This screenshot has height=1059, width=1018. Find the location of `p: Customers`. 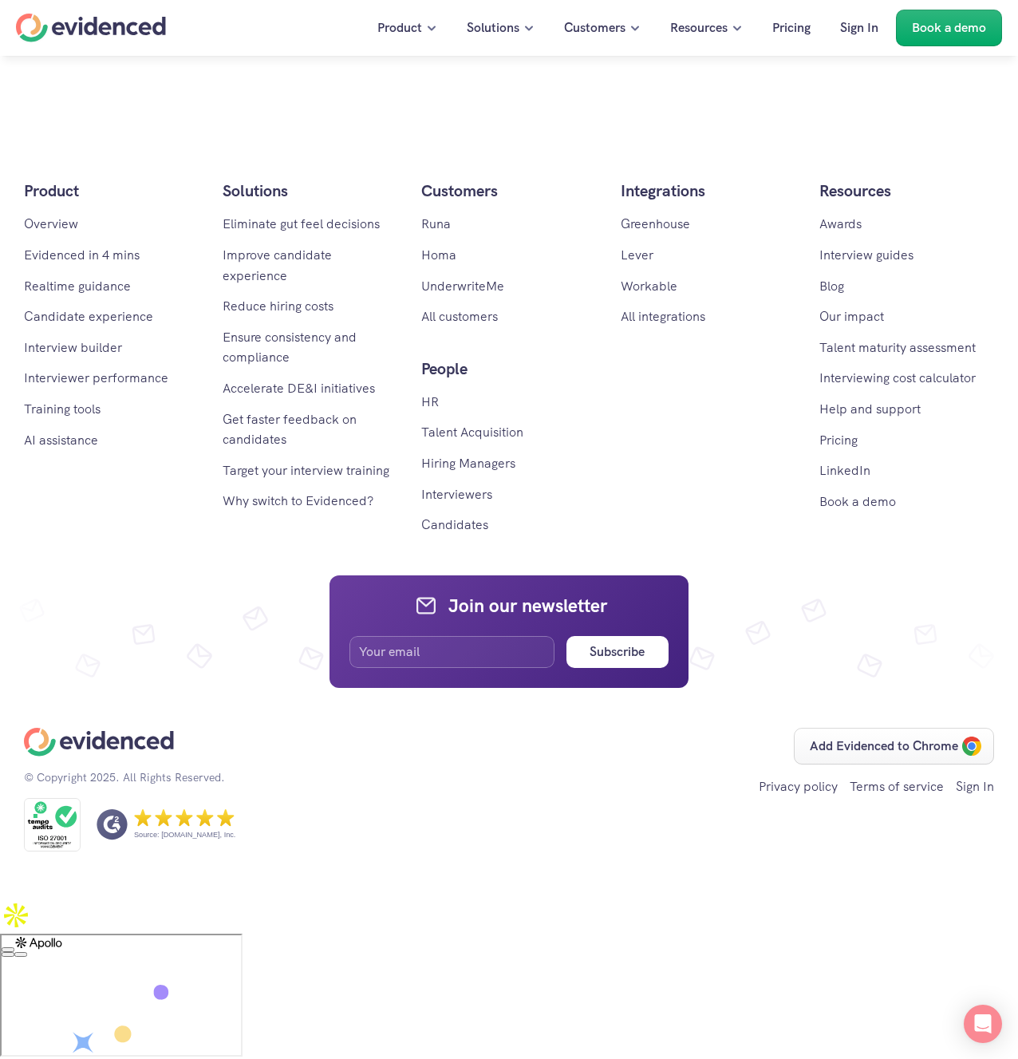

p: Customers is located at coordinates (594, 28).